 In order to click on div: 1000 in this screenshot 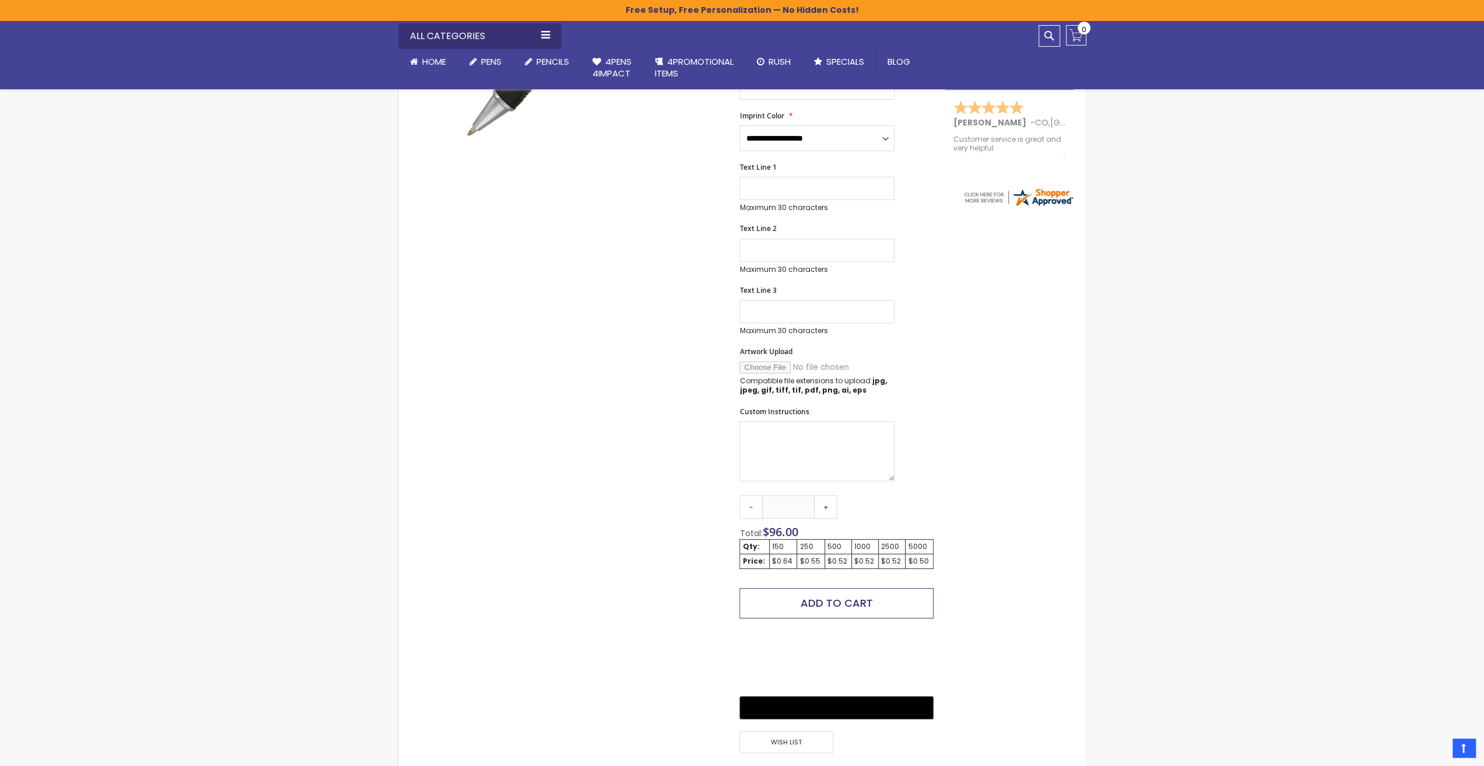, I will do `click(865, 546)`.